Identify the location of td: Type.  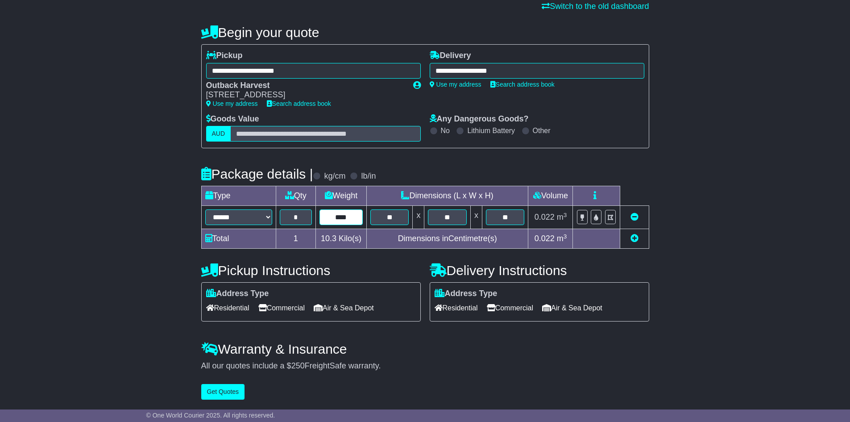
(238, 196).